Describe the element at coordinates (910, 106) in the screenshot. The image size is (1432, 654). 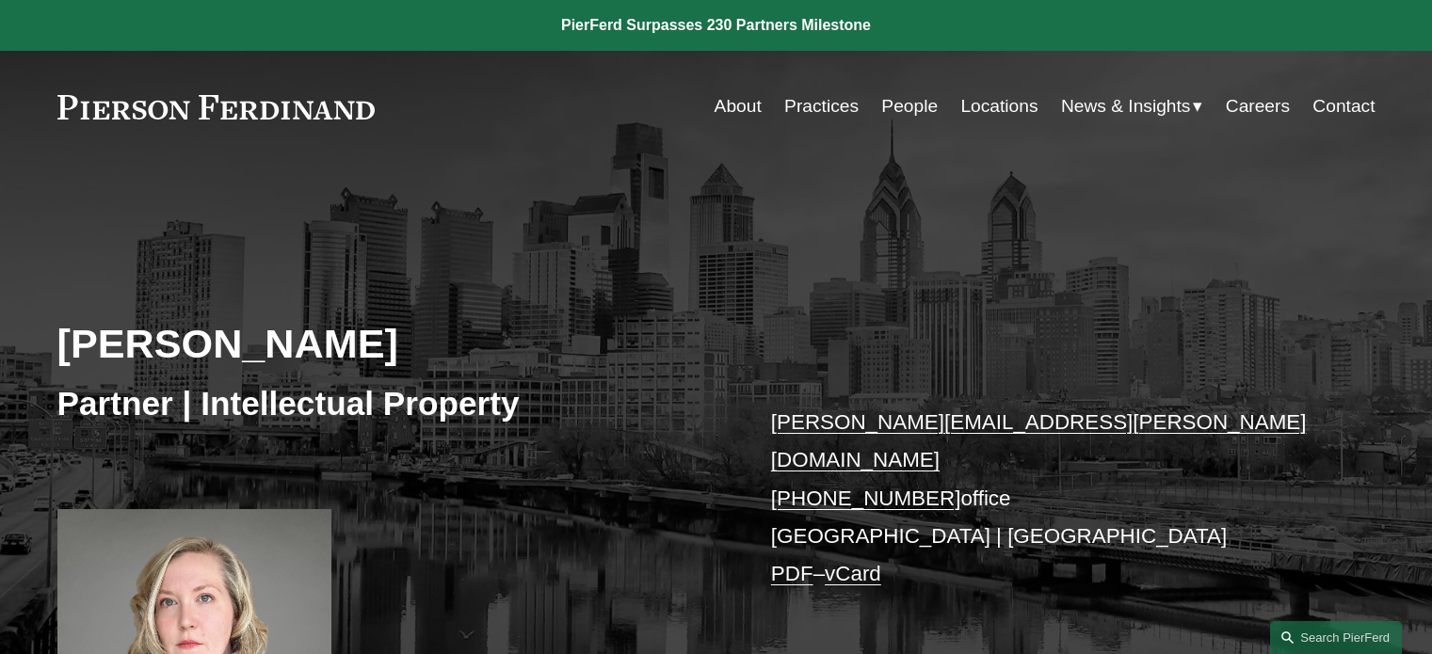
I see `a: People` at that location.